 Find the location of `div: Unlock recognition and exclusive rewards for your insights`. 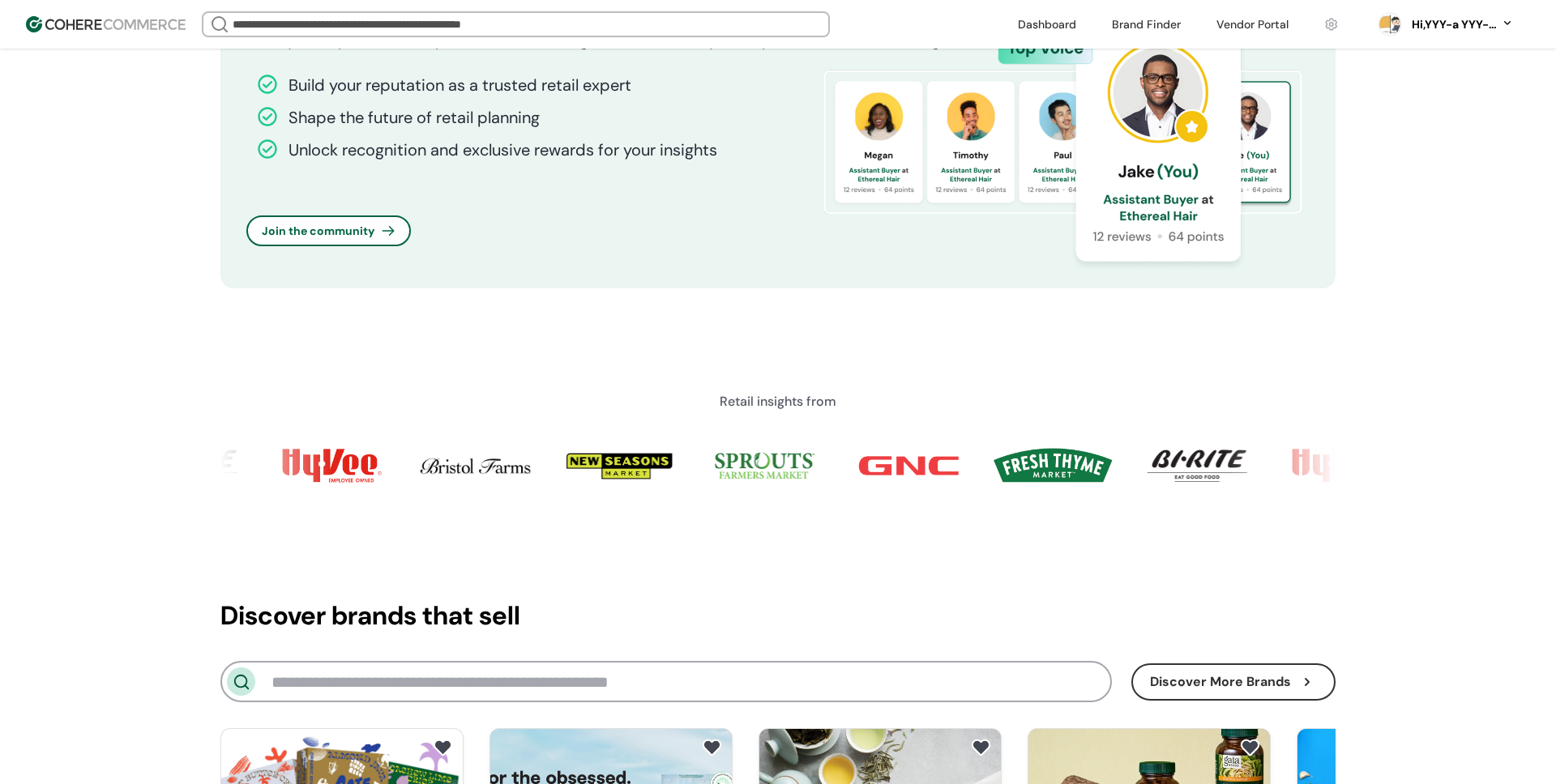

div: Unlock recognition and exclusive rewards for your insights is located at coordinates (502, 150).